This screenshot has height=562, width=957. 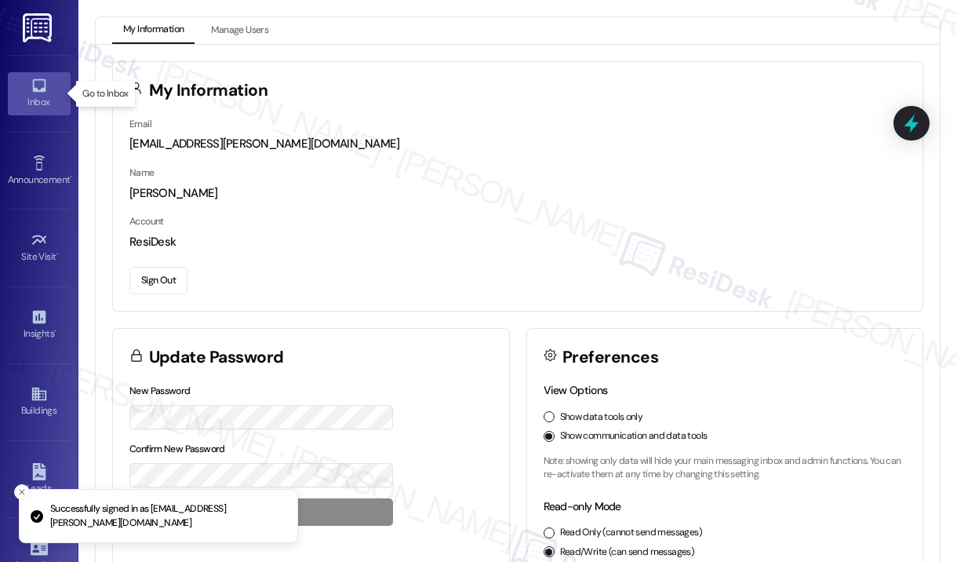 What do you see at coordinates (39, 325) in the screenshot?
I see `a: Insights •` at bounding box center [39, 325].